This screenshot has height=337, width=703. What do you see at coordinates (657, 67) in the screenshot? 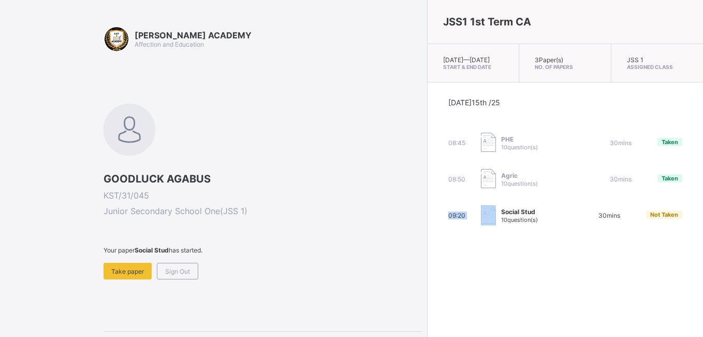
I see `span: Assigned Class` at bounding box center [657, 67].